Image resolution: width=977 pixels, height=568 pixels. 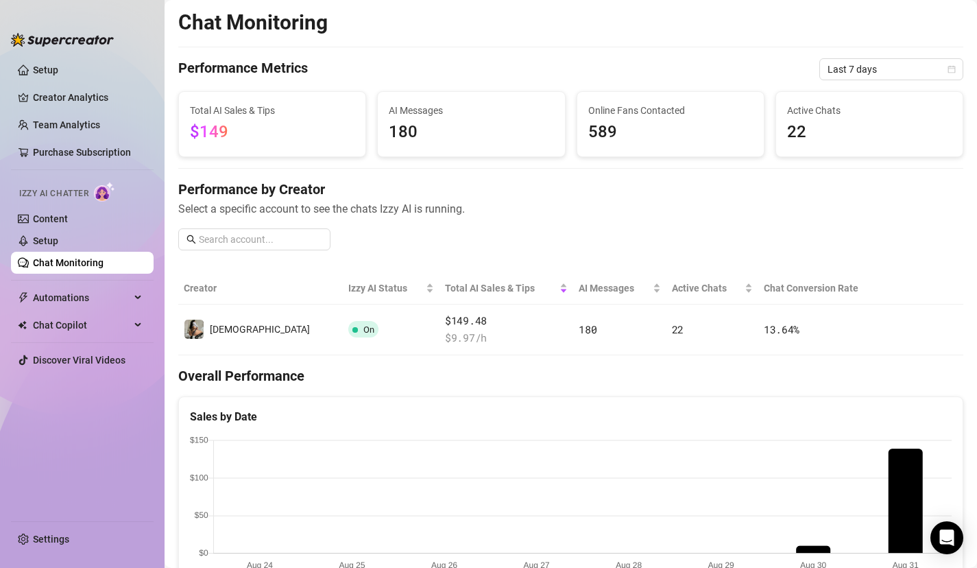 What do you see at coordinates (892, 69) in the screenshot?
I see `span: Last 7 days` at bounding box center [892, 69].